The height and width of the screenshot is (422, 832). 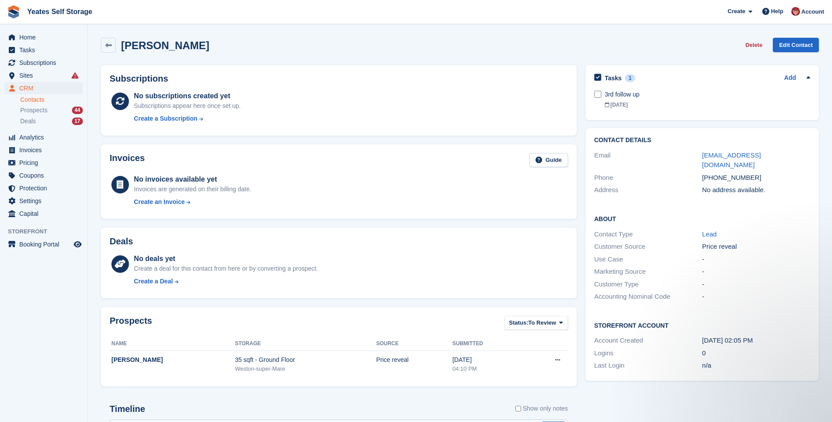 What do you see at coordinates (131, 324) in the screenshot?
I see `h2: Prospects` at bounding box center [131, 324].